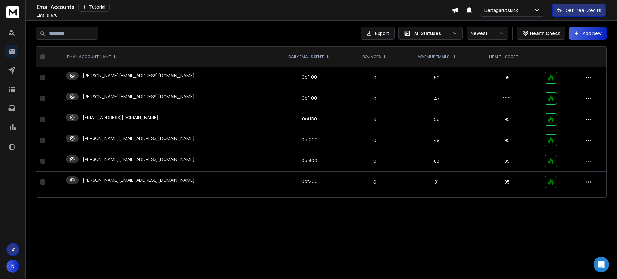 This screenshot has width=617, height=279. What do you see at coordinates (545, 33) in the screenshot?
I see `p: Health Check` at bounding box center [545, 33].